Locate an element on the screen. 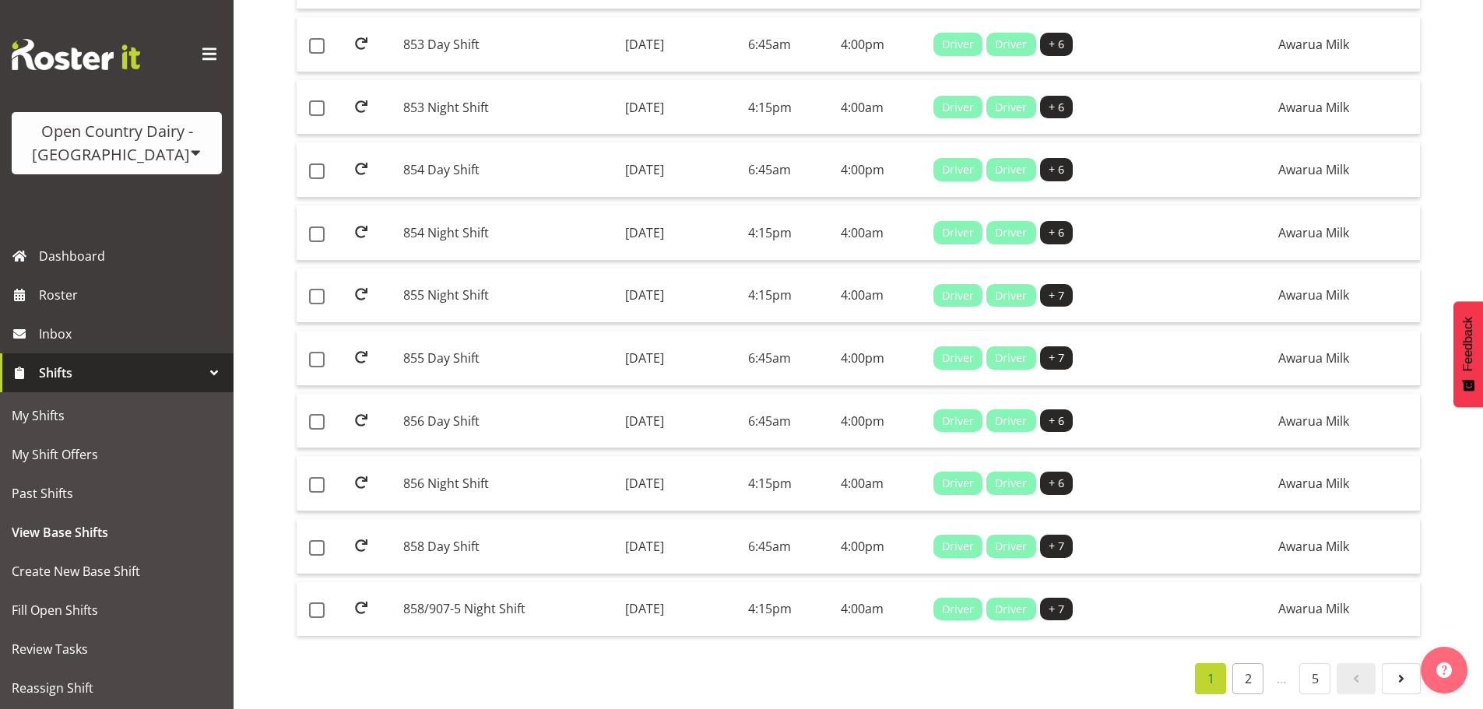 This screenshot has width=1483, height=709. span: Feedback is located at coordinates (1468, 344).